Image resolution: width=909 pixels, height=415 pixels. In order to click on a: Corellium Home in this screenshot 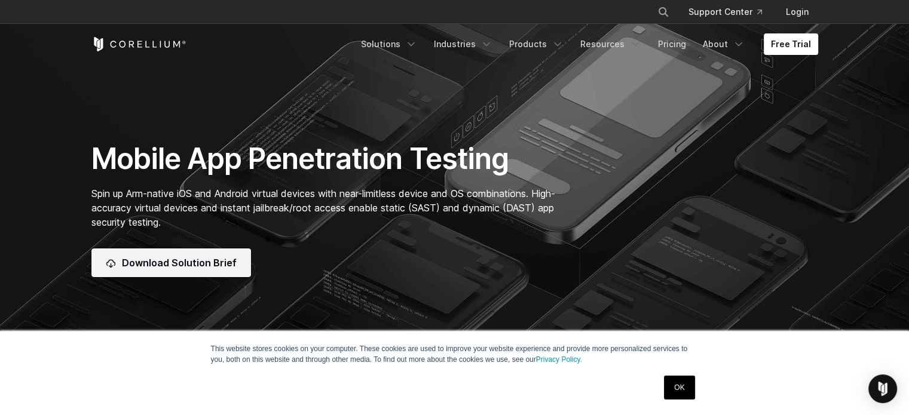, I will do `click(139, 44)`.